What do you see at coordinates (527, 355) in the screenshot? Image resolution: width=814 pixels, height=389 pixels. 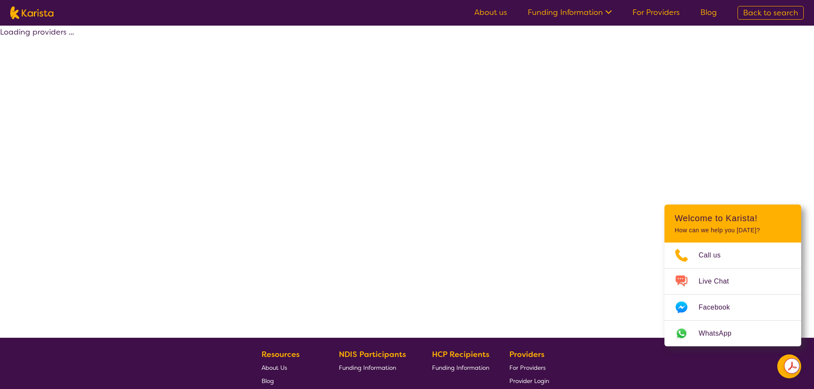 I see `b: Providers` at bounding box center [527, 355].